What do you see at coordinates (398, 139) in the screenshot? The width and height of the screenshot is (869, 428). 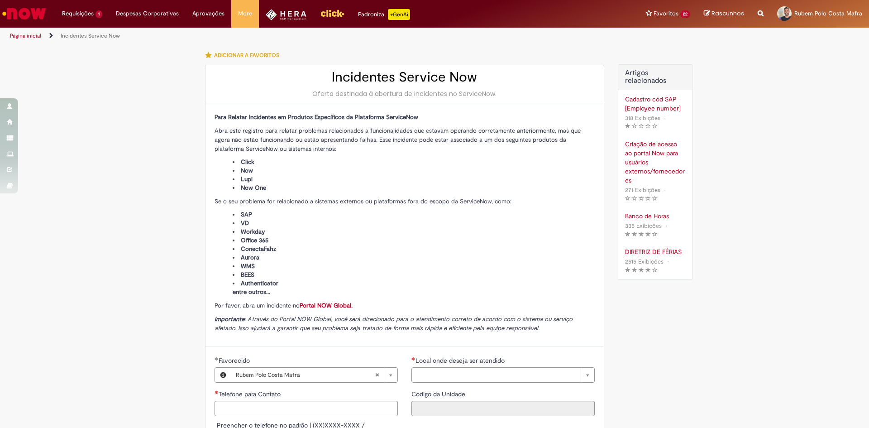 I see `span: Abra este registro para relatar problemas relacionados a funcionalidades que estavam operando cor...` at bounding box center [398, 139].